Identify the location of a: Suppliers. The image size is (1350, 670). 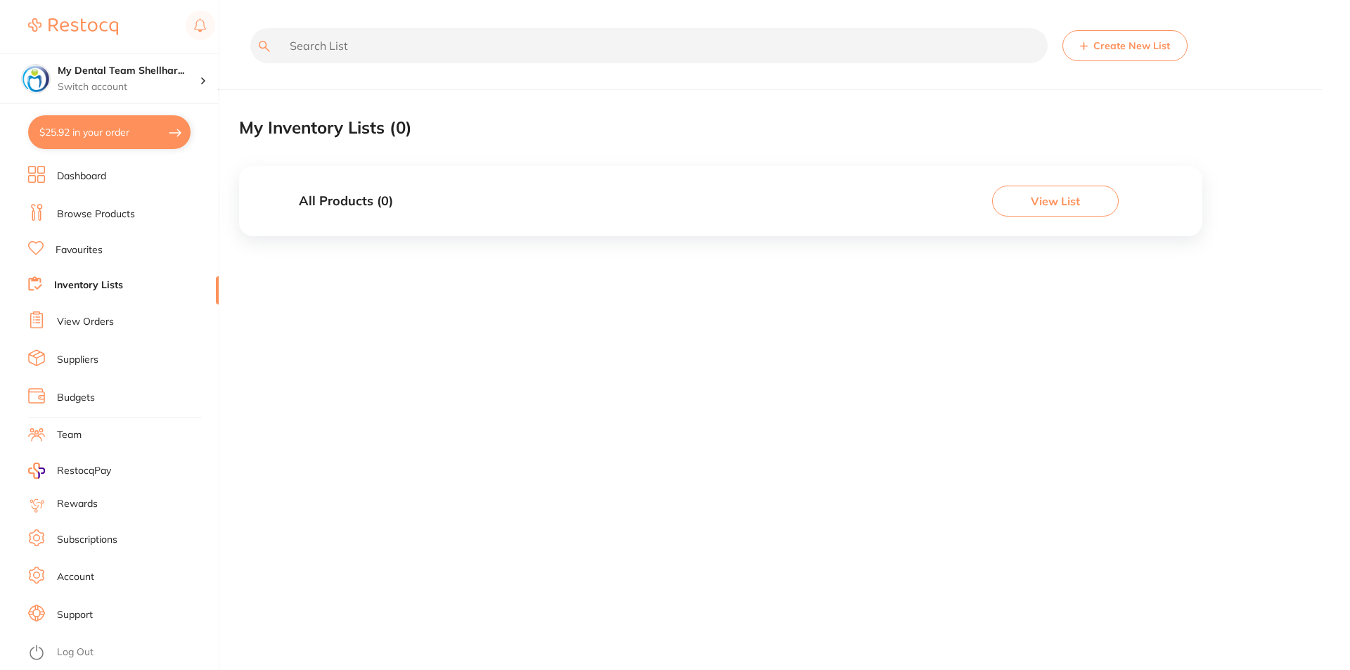
(77, 360).